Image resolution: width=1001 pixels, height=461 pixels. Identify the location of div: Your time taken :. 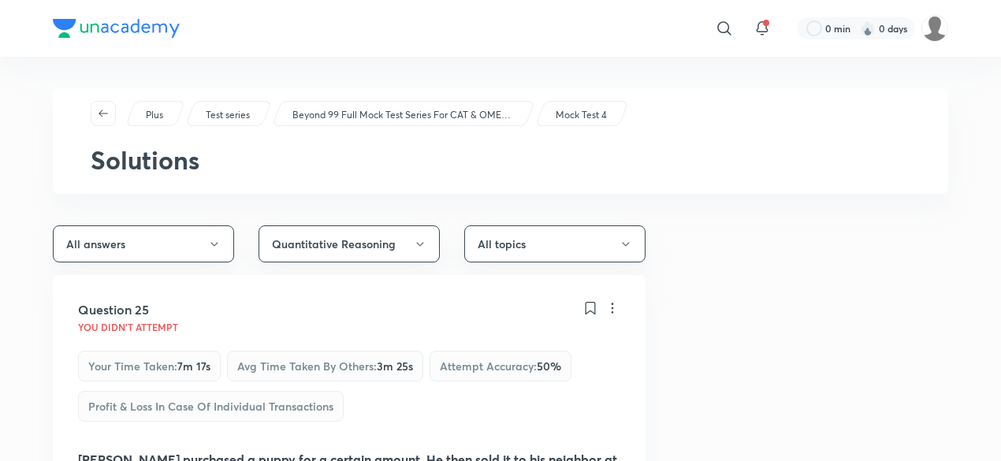
(149, 366).